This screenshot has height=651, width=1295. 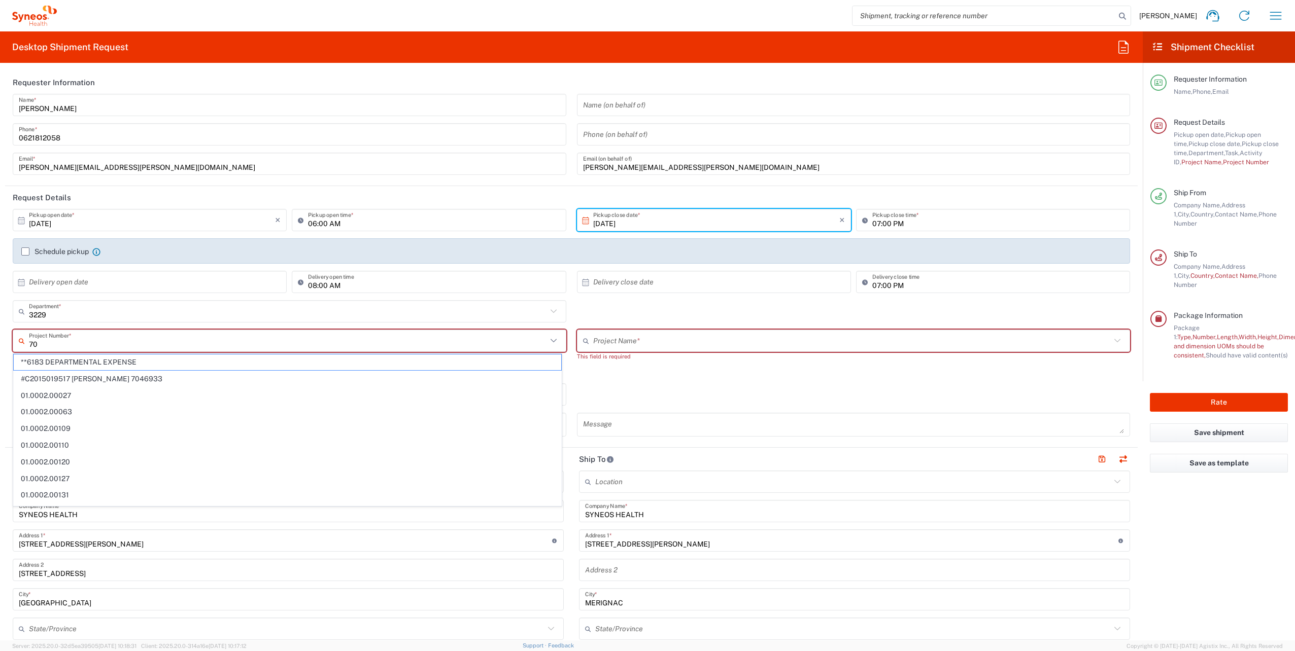 What do you see at coordinates (1246, 162) in the screenshot?
I see `span: Project Number` at bounding box center [1246, 162].